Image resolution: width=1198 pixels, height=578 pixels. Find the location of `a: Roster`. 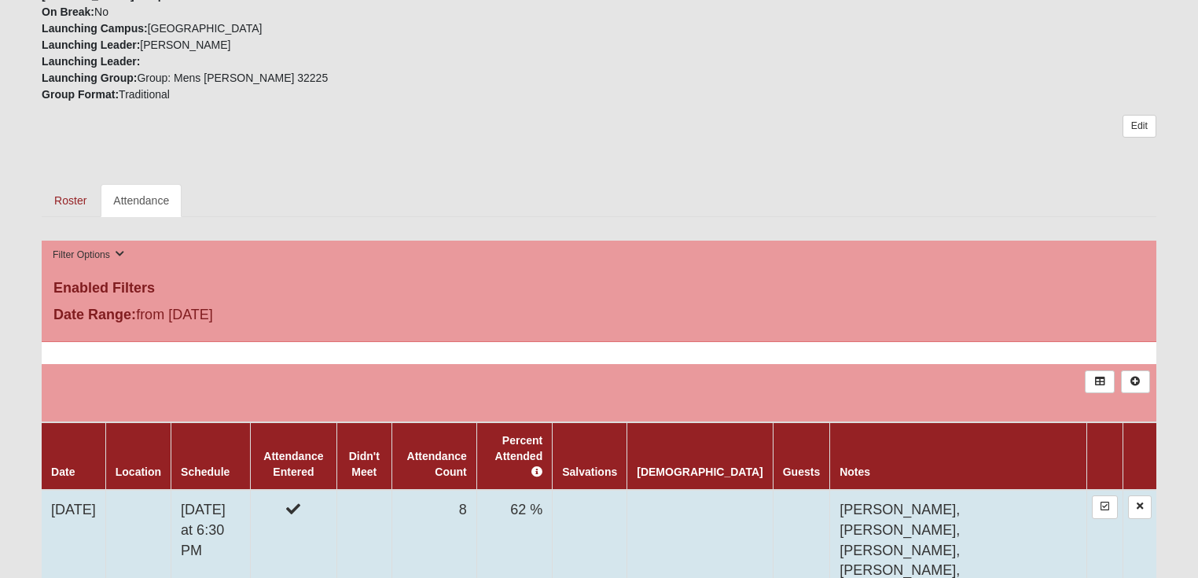

a: Roster is located at coordinates (70, 201).